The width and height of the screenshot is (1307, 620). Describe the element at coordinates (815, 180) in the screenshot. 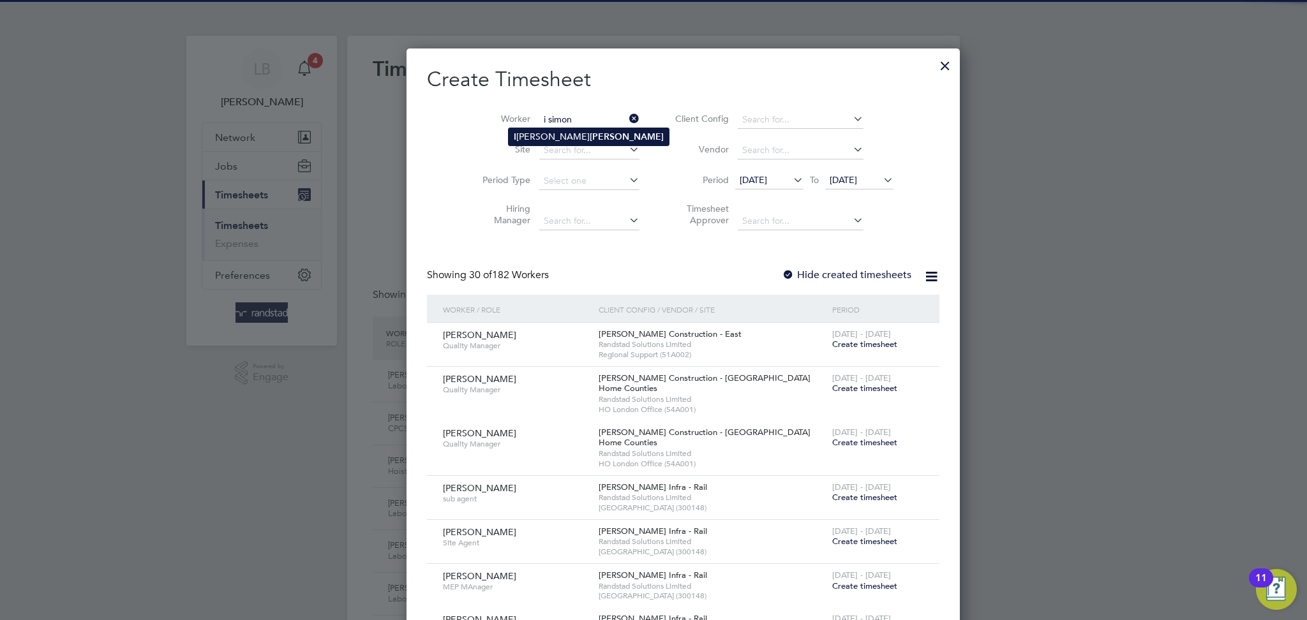

I see `span: To` at that location.